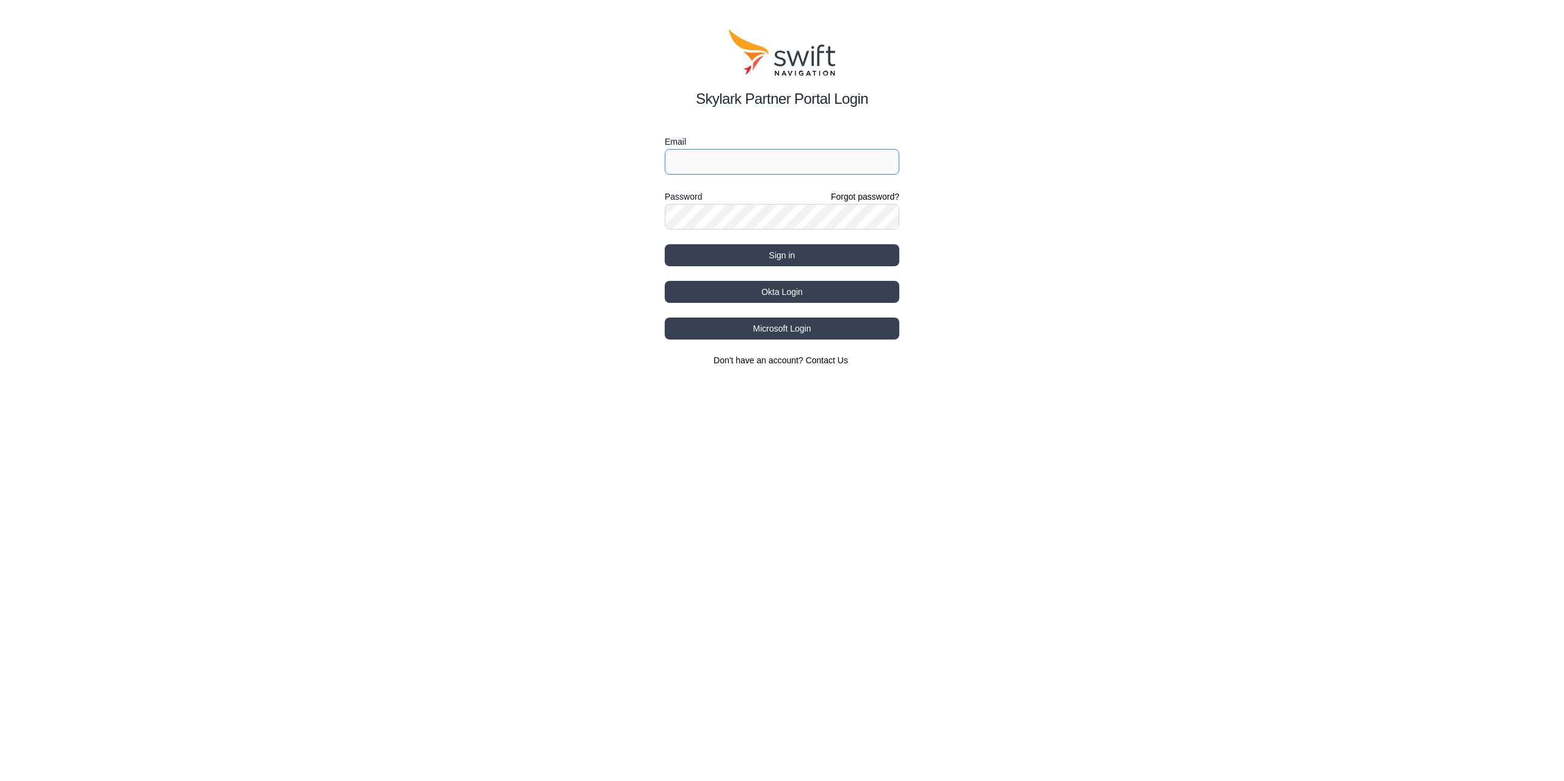  I want to click on a: Contact Us, so click(826, 360).